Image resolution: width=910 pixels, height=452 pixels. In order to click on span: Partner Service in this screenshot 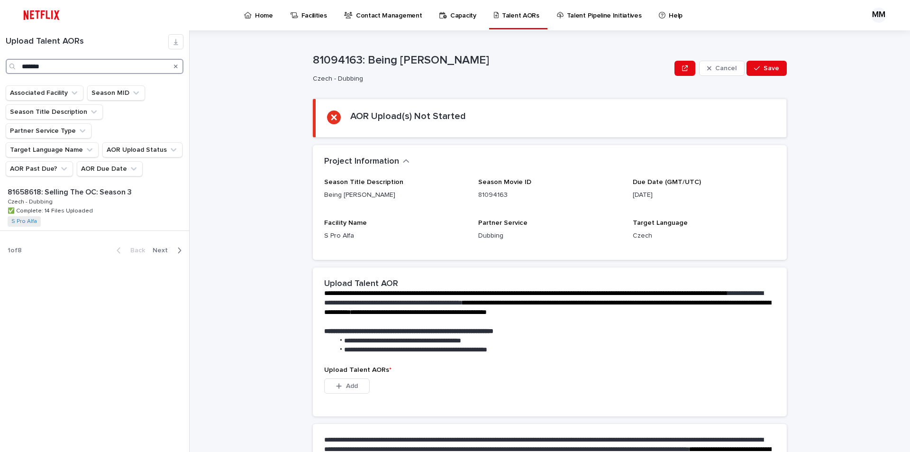, I will do `click(503, 223)`.